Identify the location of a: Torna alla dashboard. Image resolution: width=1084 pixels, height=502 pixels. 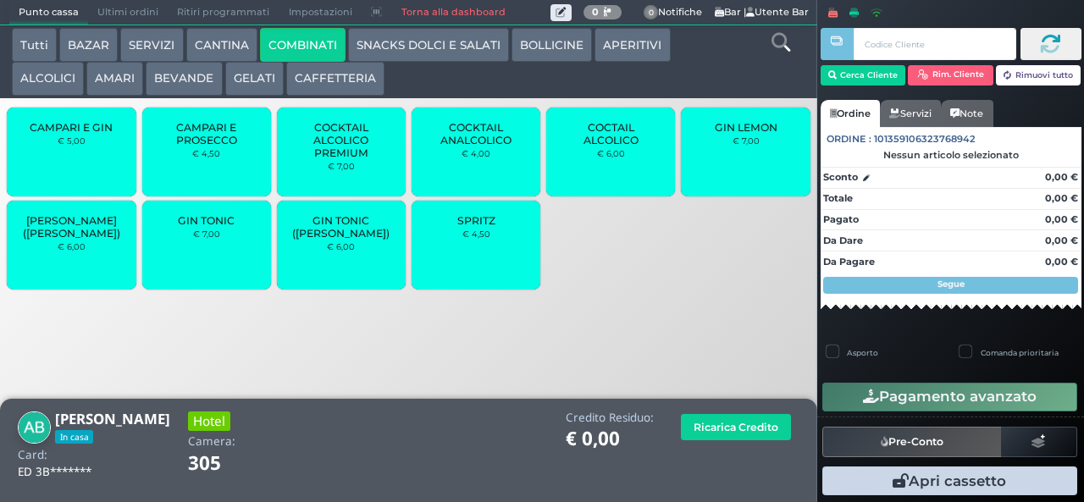
(452, 13).